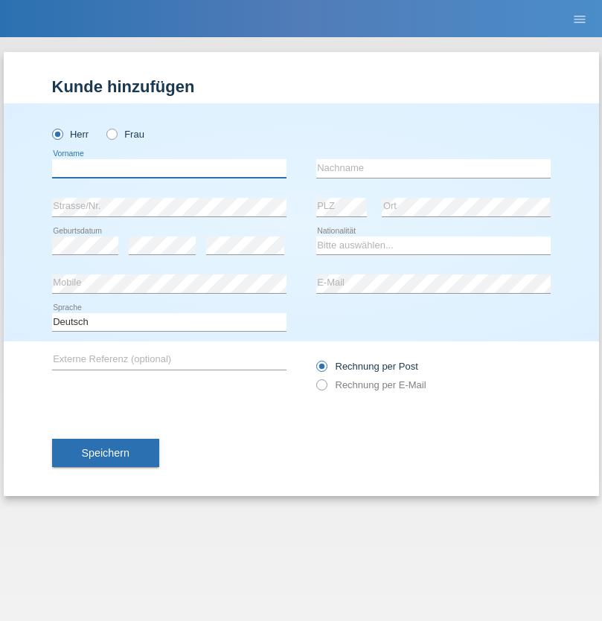  I want to click on label: Frau, so click(125, 134).